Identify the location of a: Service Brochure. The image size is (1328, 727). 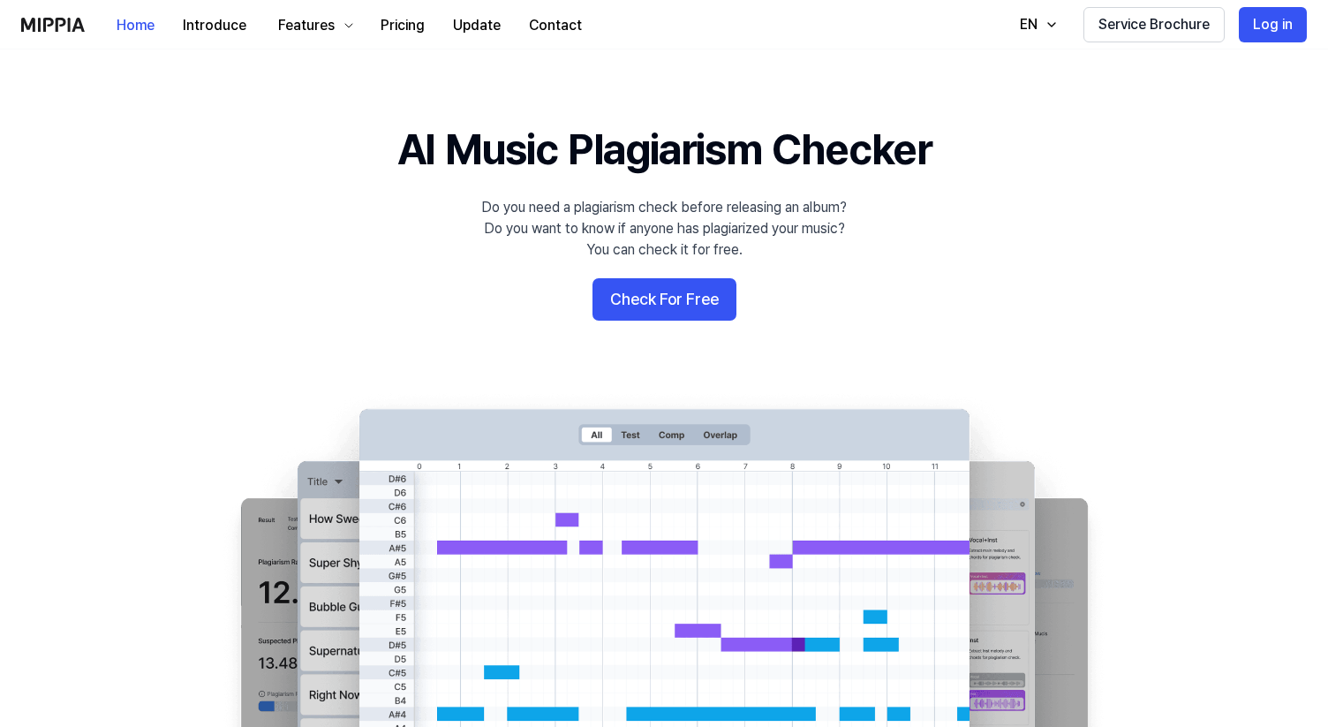
(1154, 25).